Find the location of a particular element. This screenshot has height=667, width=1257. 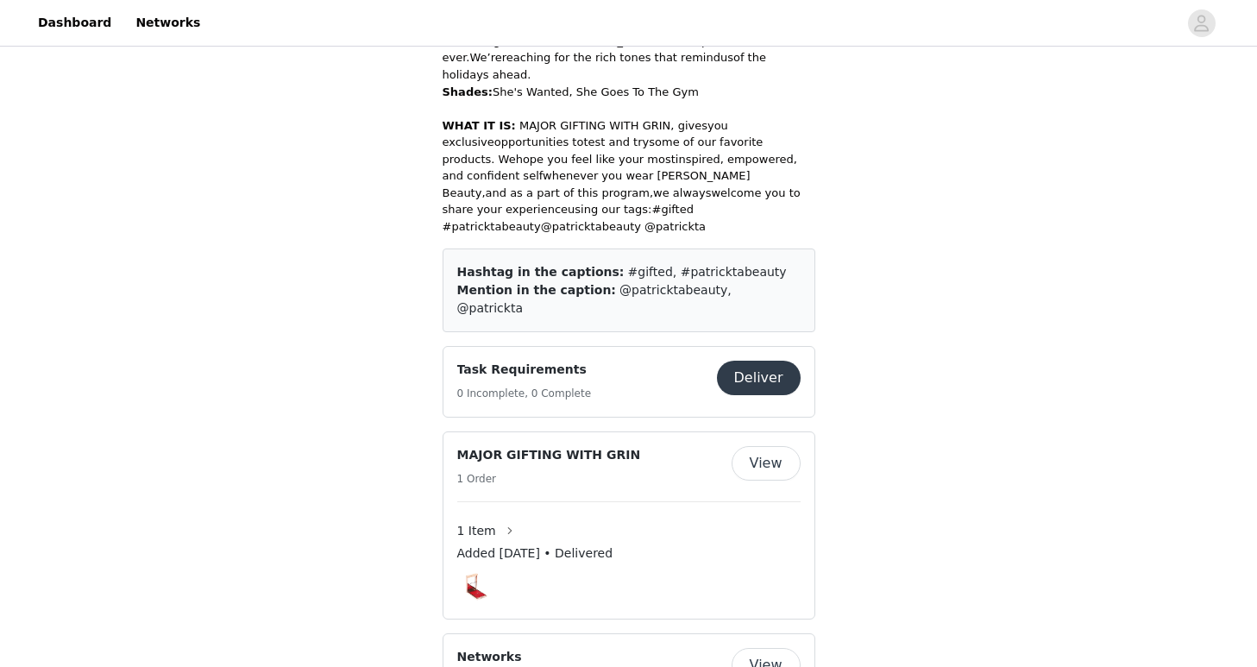

h5: 0 Incomplete, 0 Complete is located at coordinates (524, 393).